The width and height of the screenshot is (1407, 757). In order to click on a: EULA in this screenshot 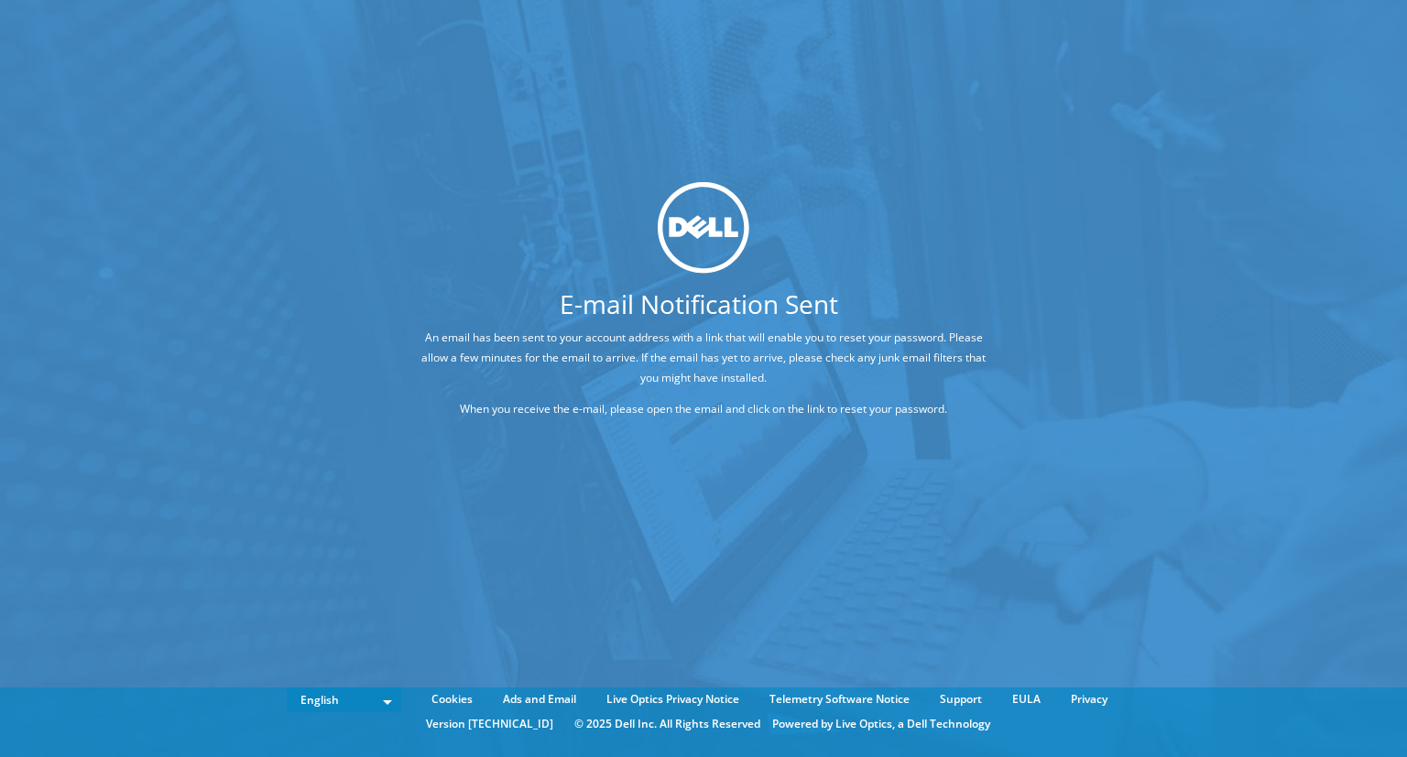, I will do `click(1026, 700)`.